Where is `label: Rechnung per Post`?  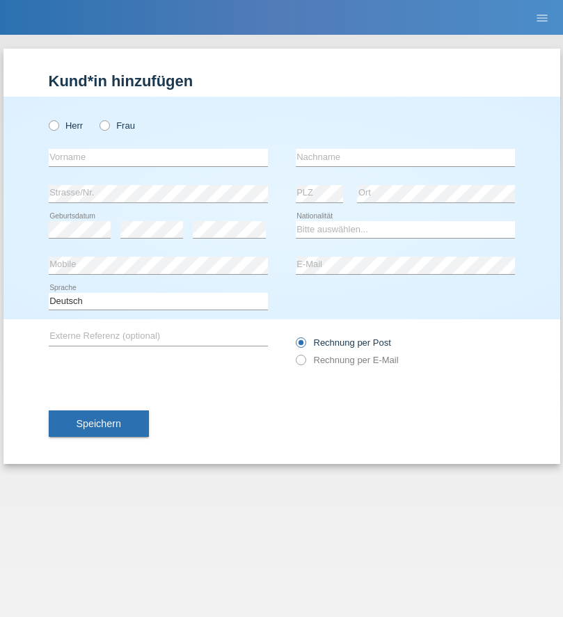
label: Rechnung per Post is located at coordinates (343, 342).